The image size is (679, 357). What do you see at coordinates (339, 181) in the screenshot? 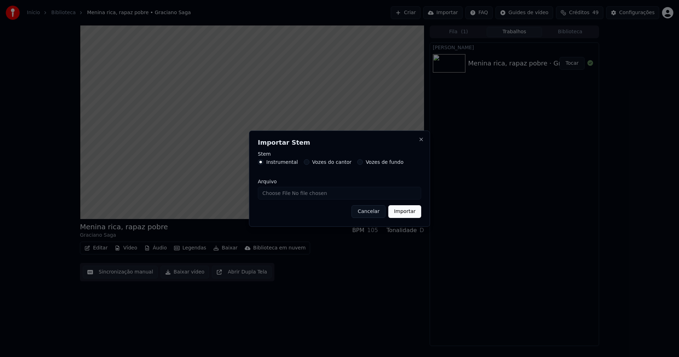
I see `label: Arquivo` at bounding box center [339, 181].